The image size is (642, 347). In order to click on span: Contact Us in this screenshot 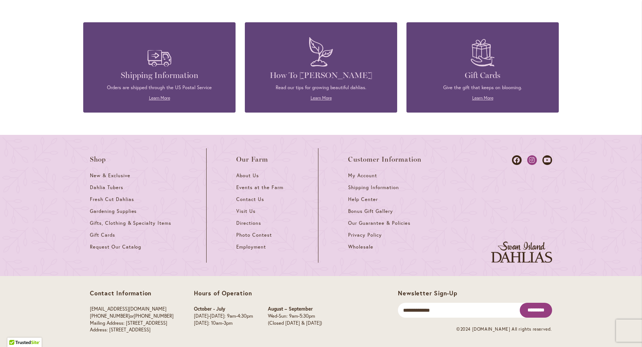, I will do `click(250, 199)`.